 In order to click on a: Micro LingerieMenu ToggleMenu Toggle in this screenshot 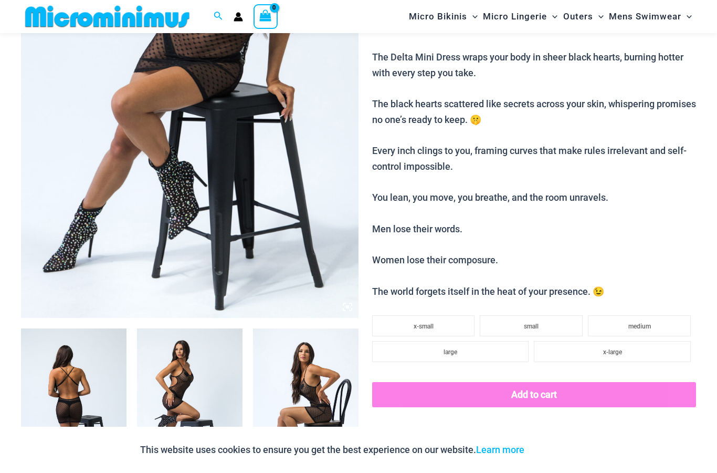, I will do `click(520, 16)`.